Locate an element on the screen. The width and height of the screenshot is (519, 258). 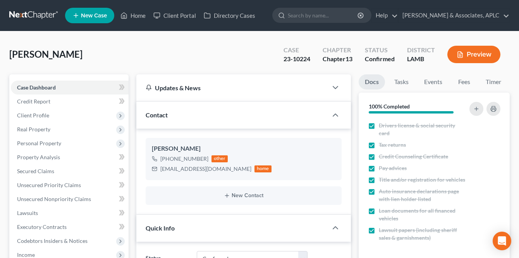
a: Case Dashboard is located at coordinates (70, 87).